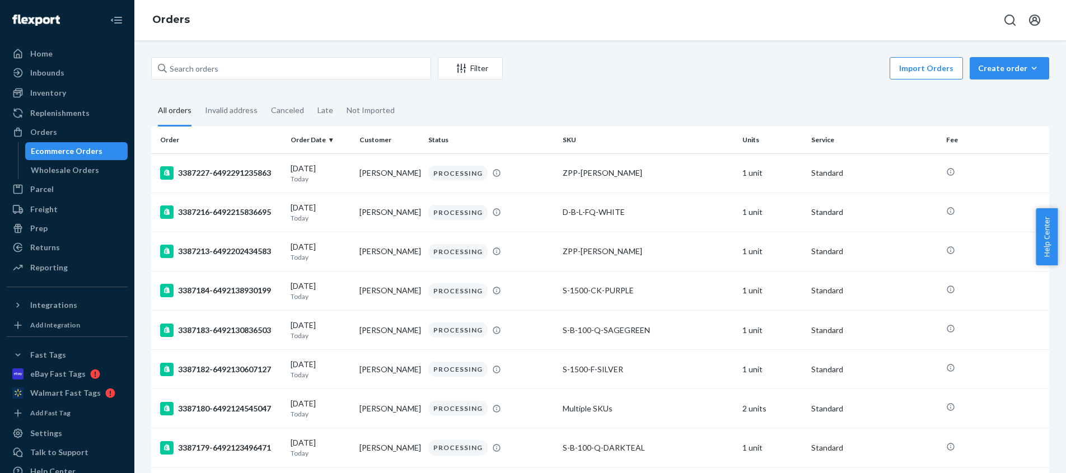  I want to click on th: Order Date, so click(320, 140).